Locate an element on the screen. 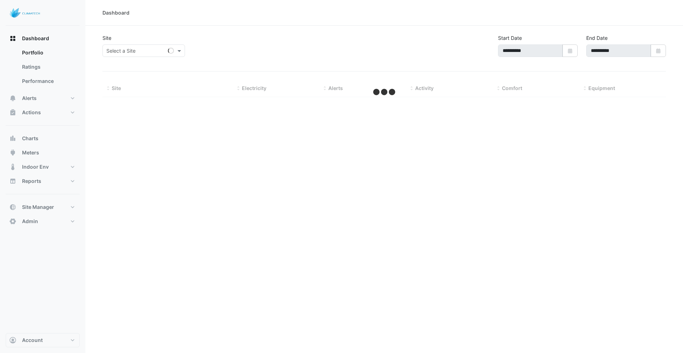 The height and width of the screenshot is (353, 683). label: Site is located at coordinates (107, 38).